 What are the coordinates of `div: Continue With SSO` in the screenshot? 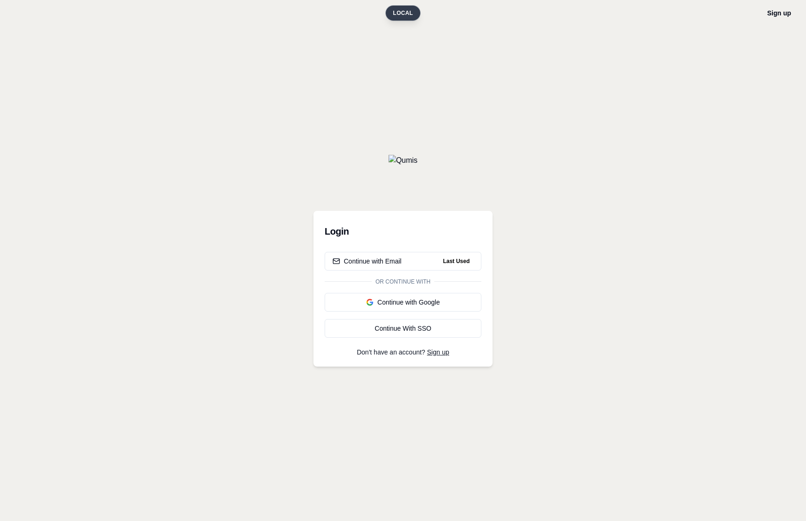 It's located at (403, 328).